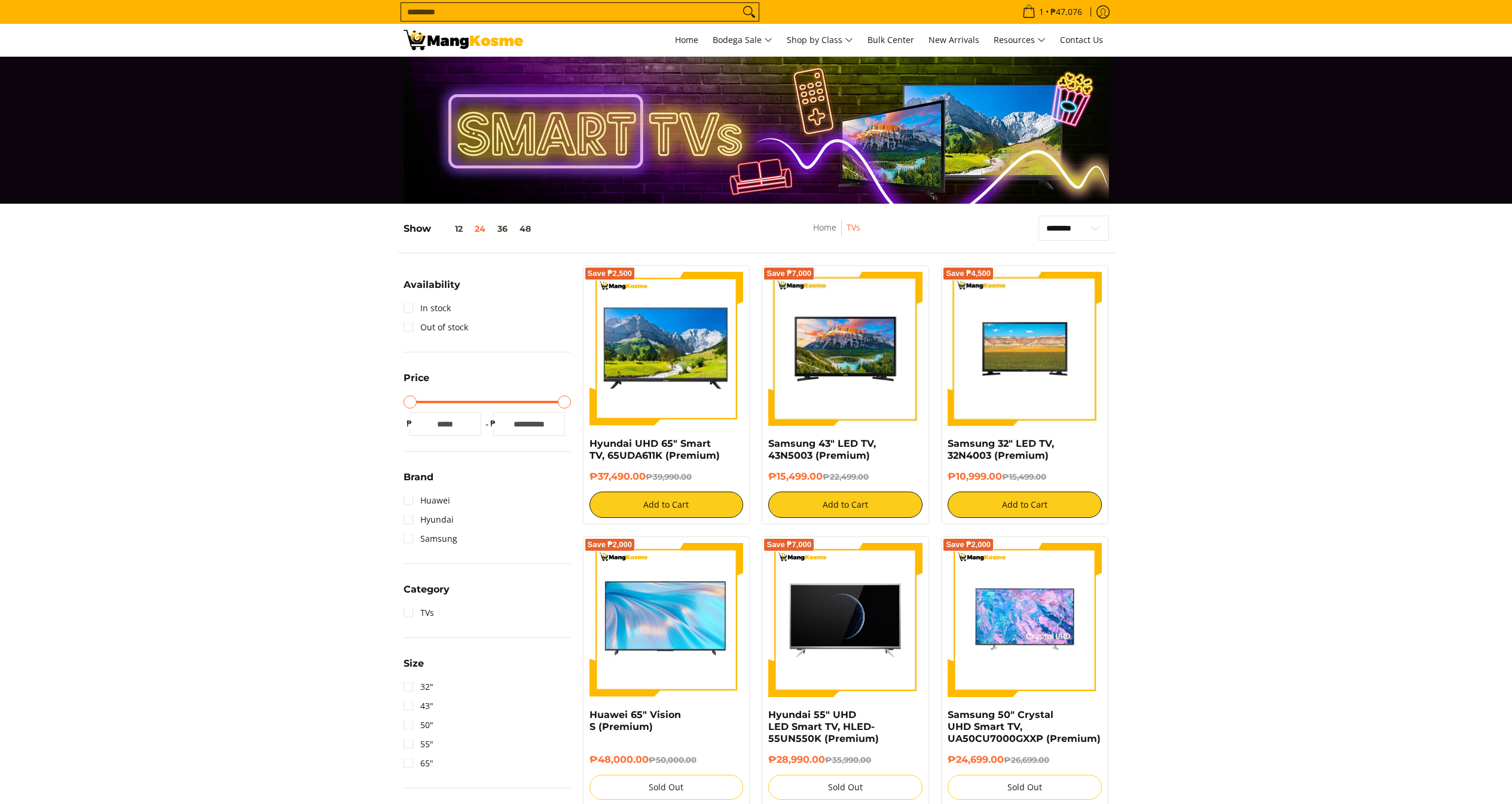 Image resolution: width=1512 pixels, height=804 pixels. I want to click on span: Price, so click(416, 379).